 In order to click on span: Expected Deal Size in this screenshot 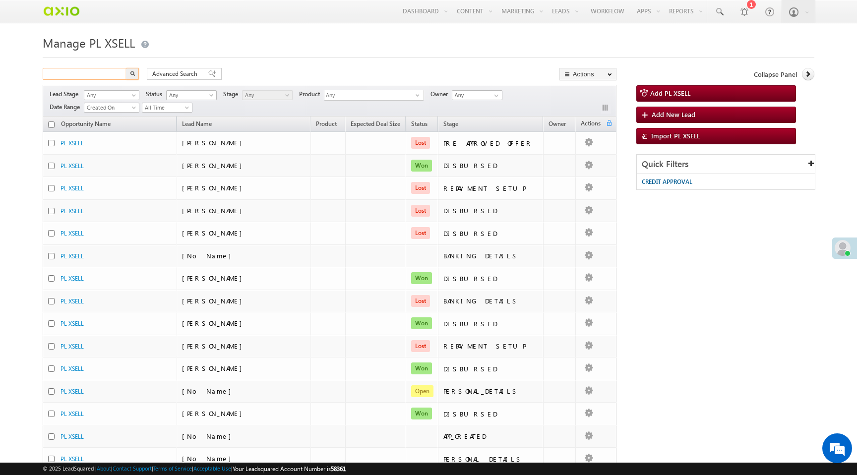, I will do `click(375, 123)`.